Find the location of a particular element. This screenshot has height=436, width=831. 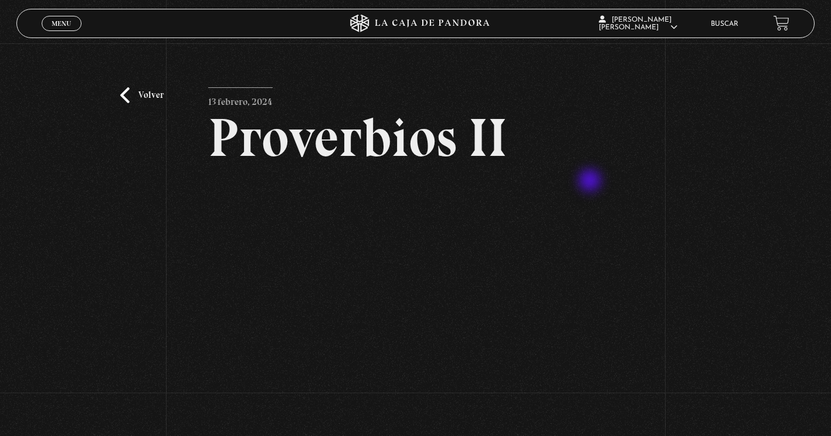

a: Volver is located at coordinates (142, 95).